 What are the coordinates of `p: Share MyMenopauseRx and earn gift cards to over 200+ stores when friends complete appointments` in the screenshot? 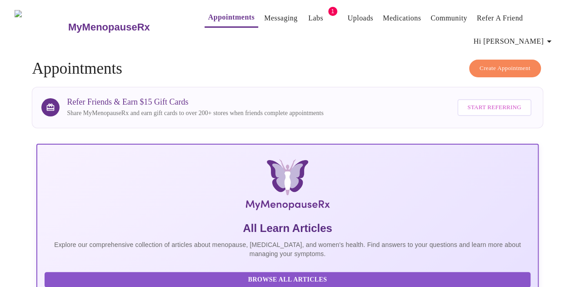 It's located at (195, 113).